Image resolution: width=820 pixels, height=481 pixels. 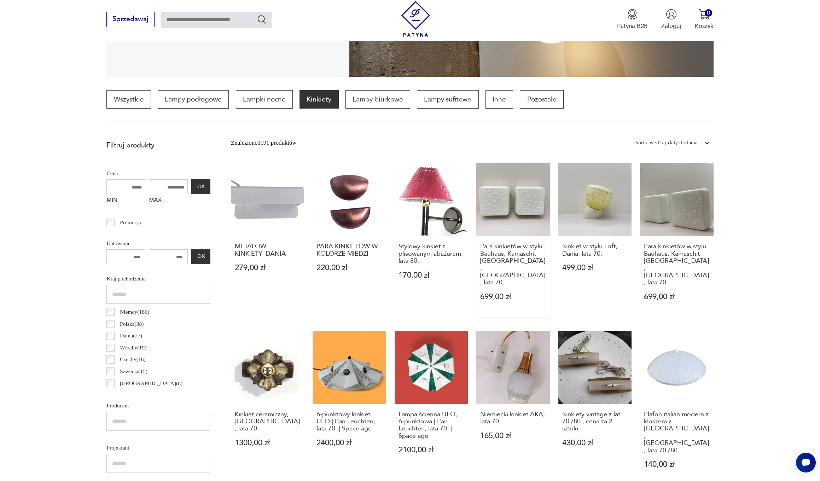 I want to click on p: Patyna B2B, so click(x=633, y=26).